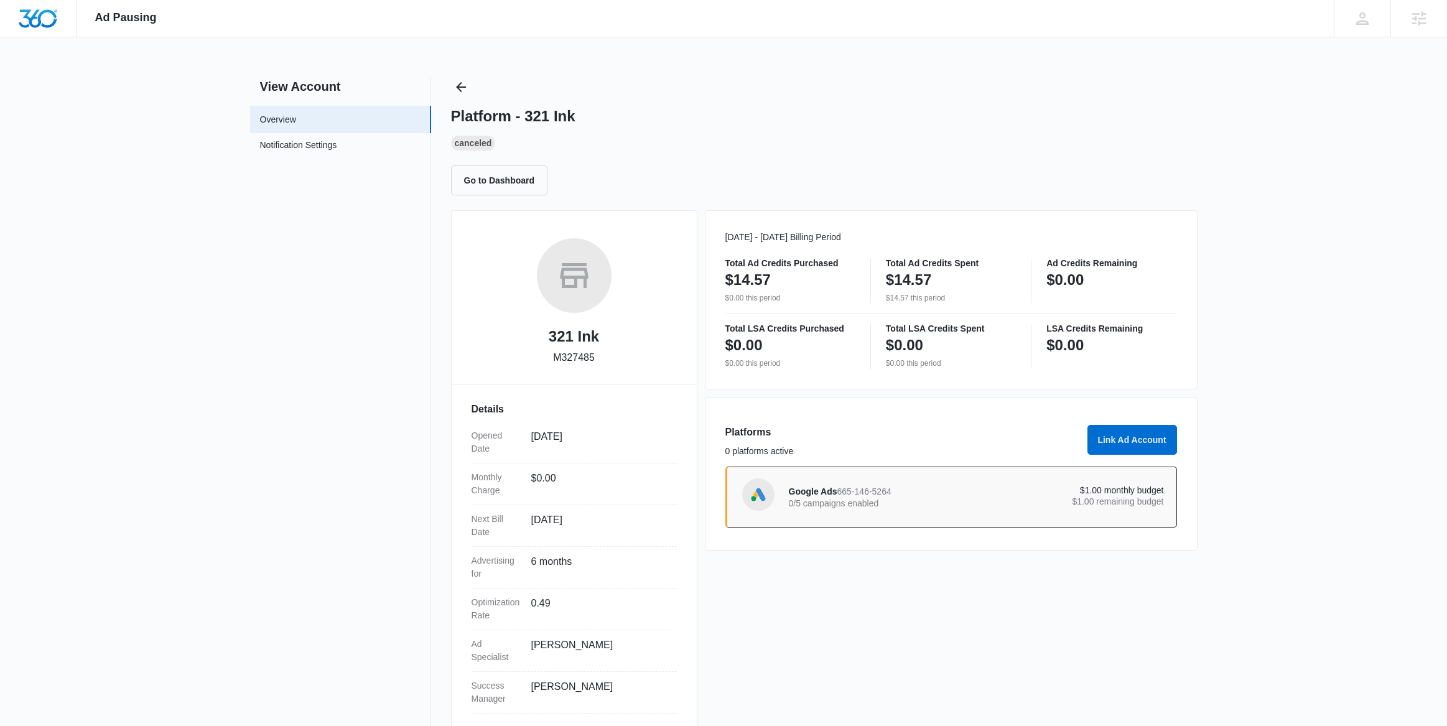 The height and width of the screenshot is (726, 1447). I want to click on div: Advertising for6 months, so click(574, 567).